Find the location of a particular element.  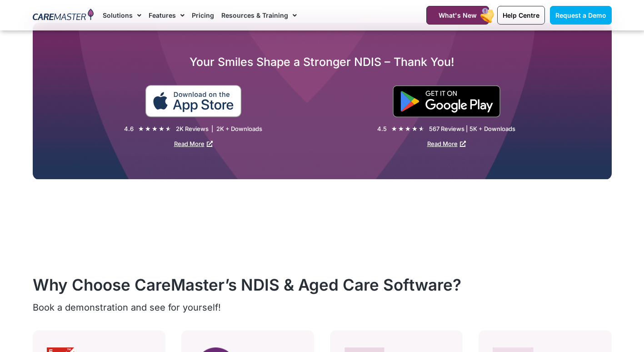

img: "Get is on" Black Google play button. is located at coordinates (446, 101).